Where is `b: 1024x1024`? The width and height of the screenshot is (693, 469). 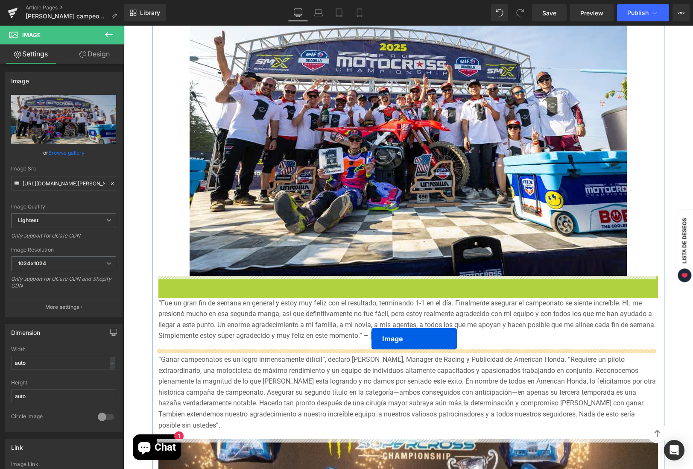
b: 1024x1024 is located at coordinates (32, 263).